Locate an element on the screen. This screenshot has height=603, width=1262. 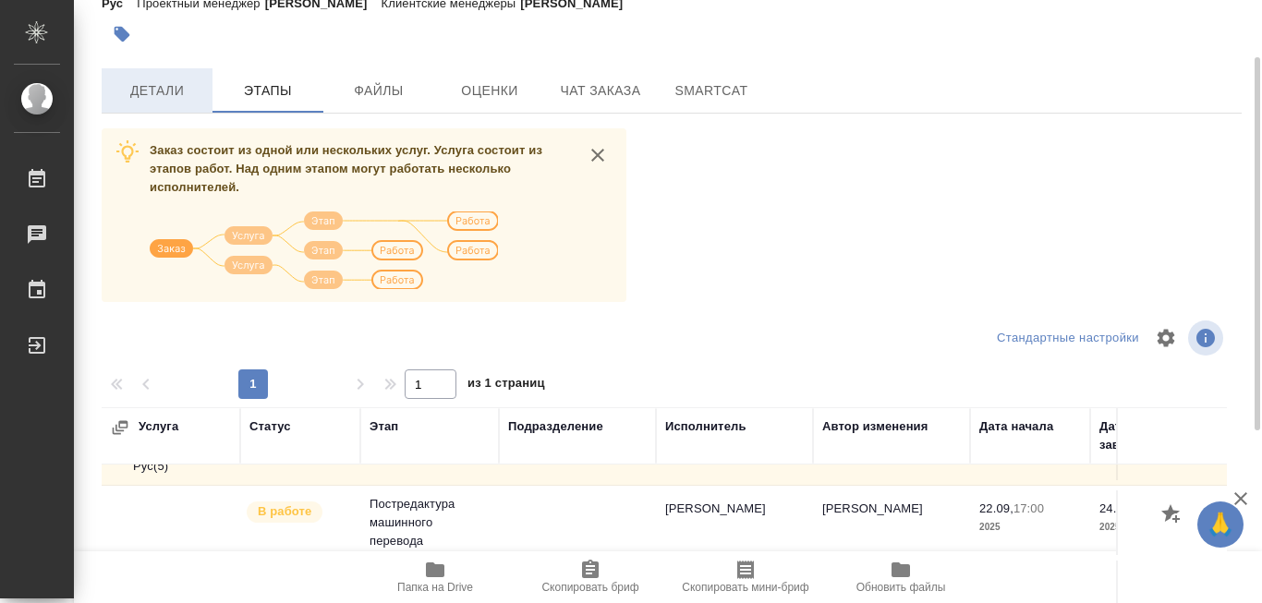
button: Скопировать бриф is located at coordinates (591, 578).